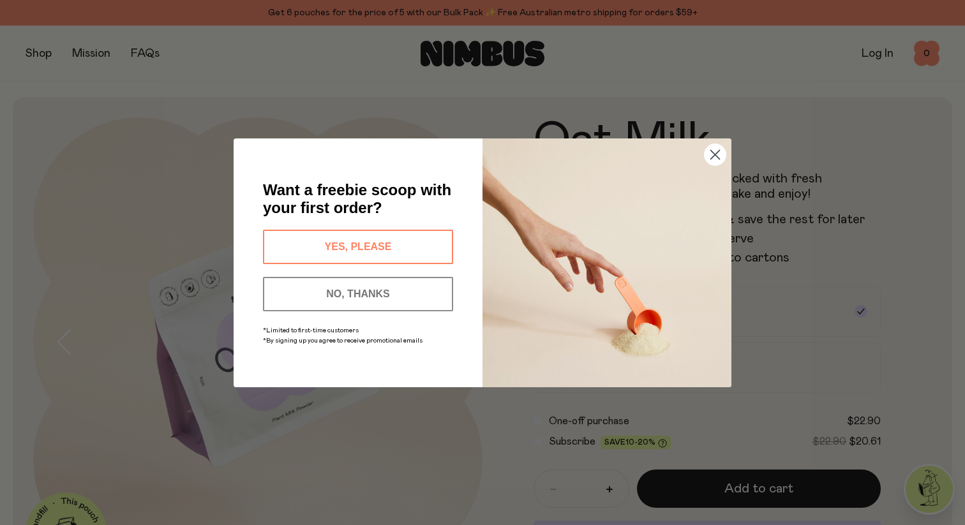 The width and height of the screenshot is (965, 525). What do you see at coordinates (358, 247) in the screenshot?
I see `button: YES, PLEASE` at bounding box center [358, 247].